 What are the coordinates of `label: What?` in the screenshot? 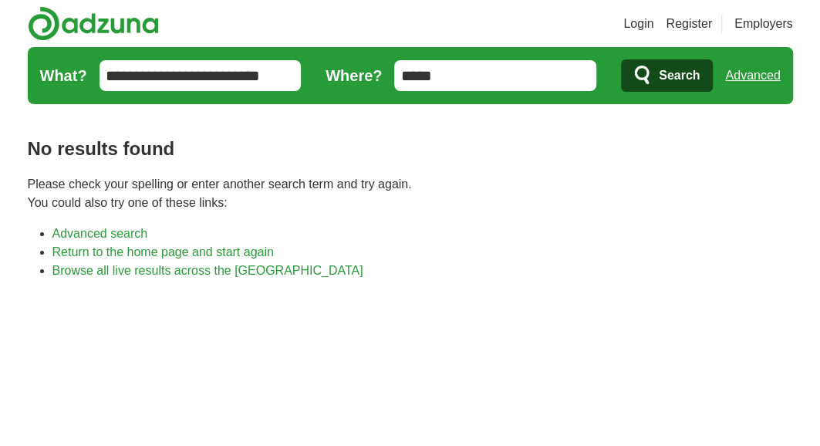 It's located at (63, 76).